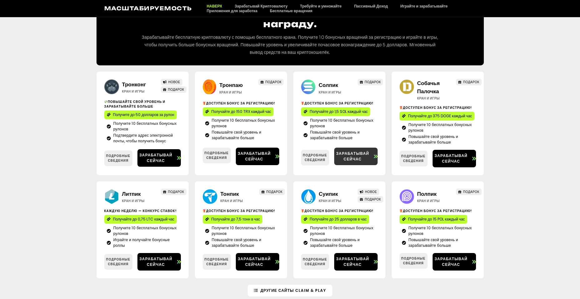 This screenshot has width=580, height=299. I want to click on a: Суипик, so click(328, 194).